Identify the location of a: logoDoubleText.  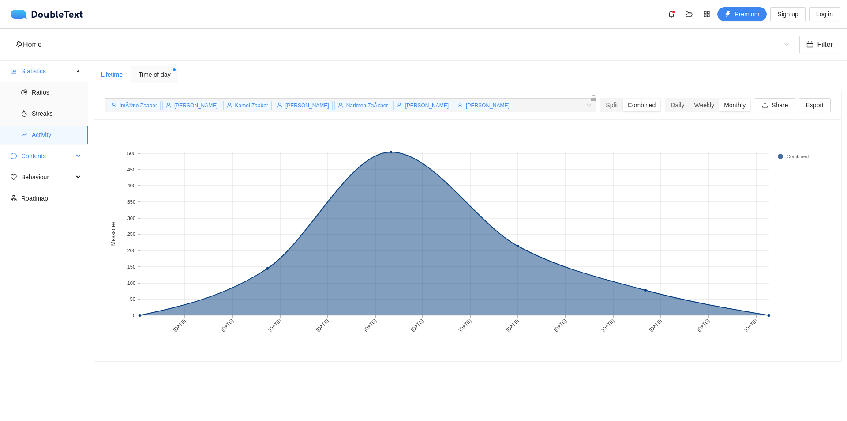
(47, 14).